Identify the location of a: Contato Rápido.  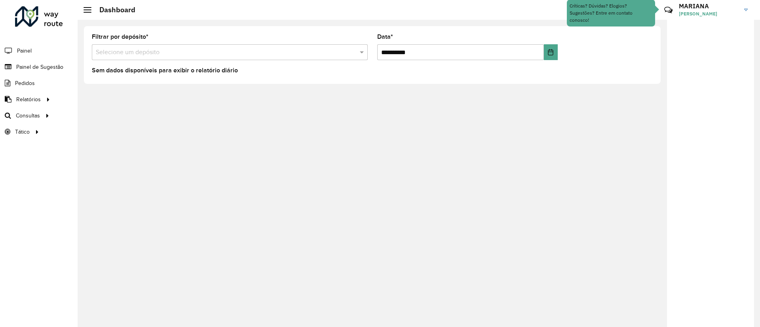
(668, 10).